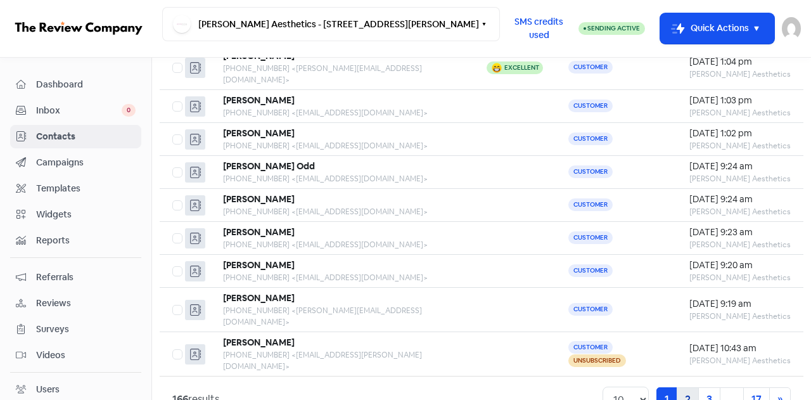  Describe the element at coordinates (129, 110) in the screenshot. I see `span: 0` at that location.